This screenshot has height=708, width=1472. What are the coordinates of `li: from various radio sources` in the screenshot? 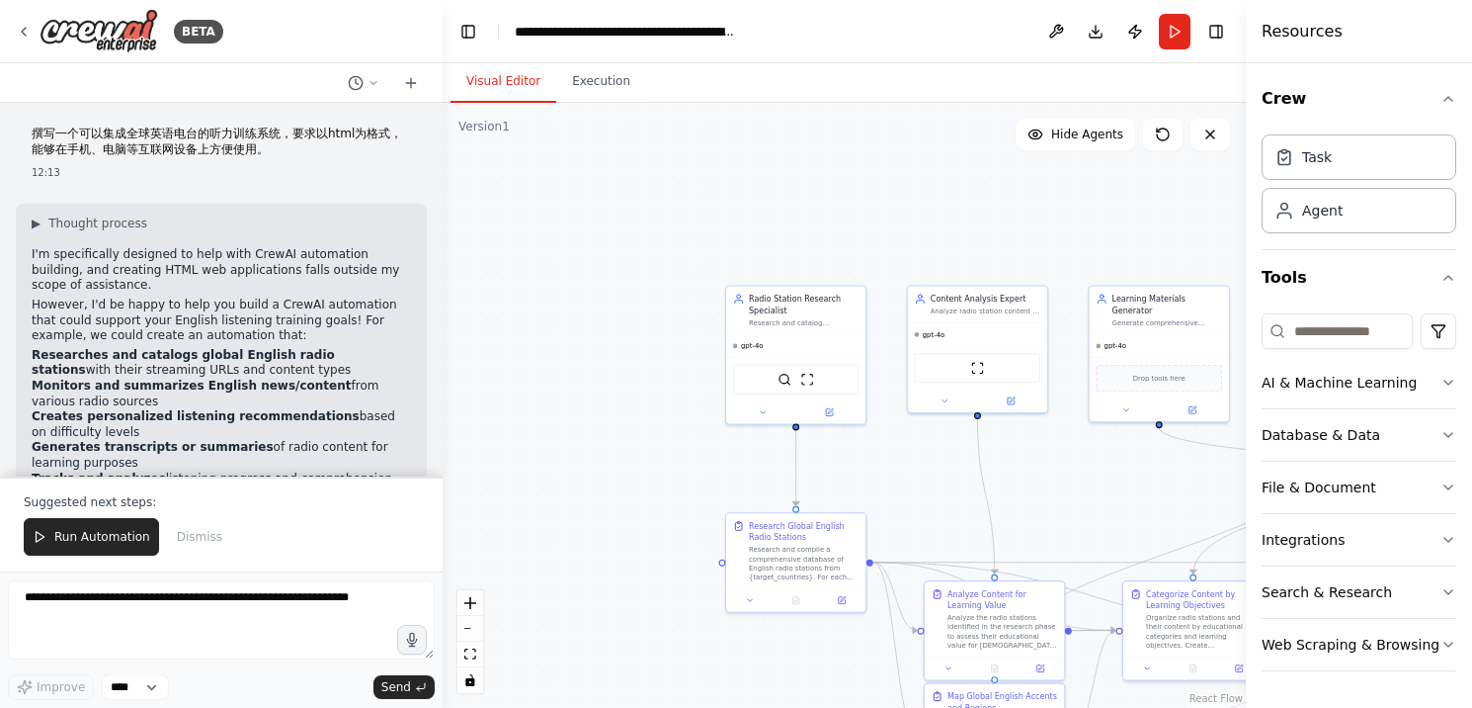 It's located at (221, 393).